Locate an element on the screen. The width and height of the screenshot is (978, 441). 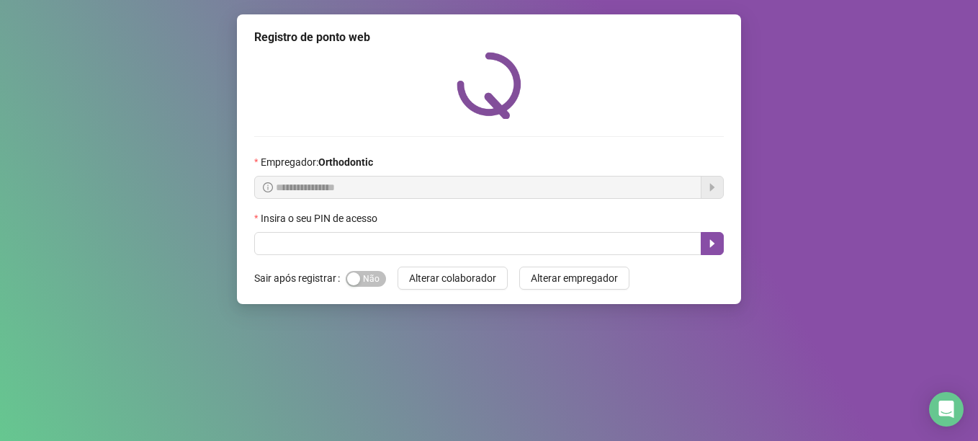
img: QRPoint is located at coordinates (489, 85).